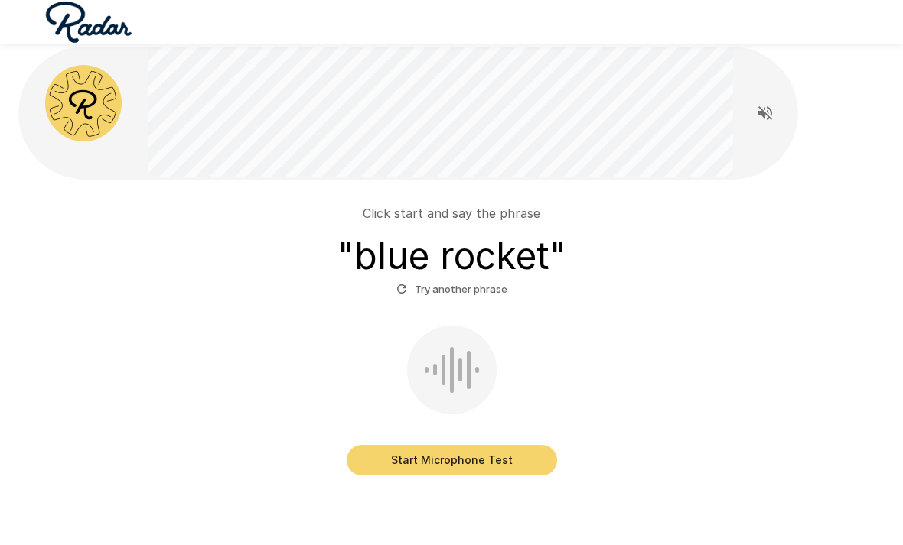 This screenshot has width=903, height=545. What do you see at coordinates (765, 113) in the screenshot?
I see `button: Read questions aloud` at bounding box center [765, 113].